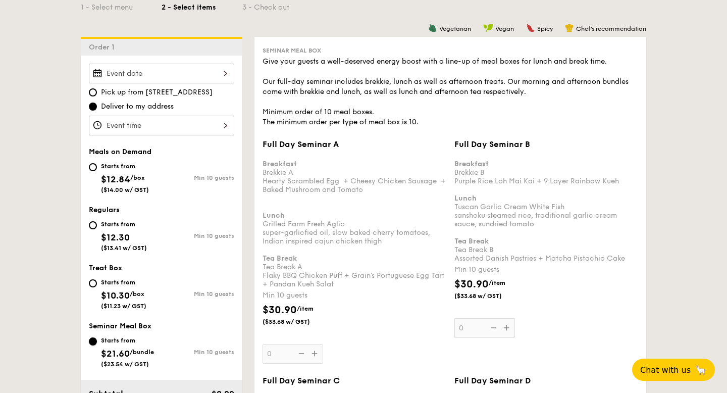  Describe the element at coordinates (93, 341) in the screenshot. I see `input: Starts from$21.60/bundle($23.54 w/ GST)Min 10 guests` at that location.